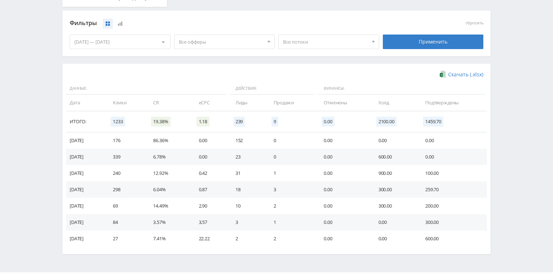  Describe the element at coordinates (453, 102) in the screenshot. I see `td: Подтверждены` at that location.